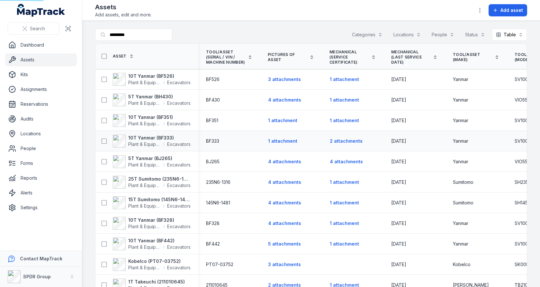 Image resolution: width=540 pixels, height=287 pixels. Describe the element at coordinates (41, 207) in the screenshot. I see `a: Settings` at that location.